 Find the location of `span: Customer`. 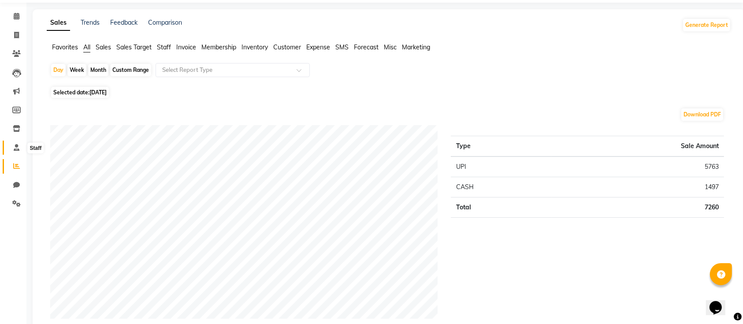

span: Customer is located at coordinates (287, 47).